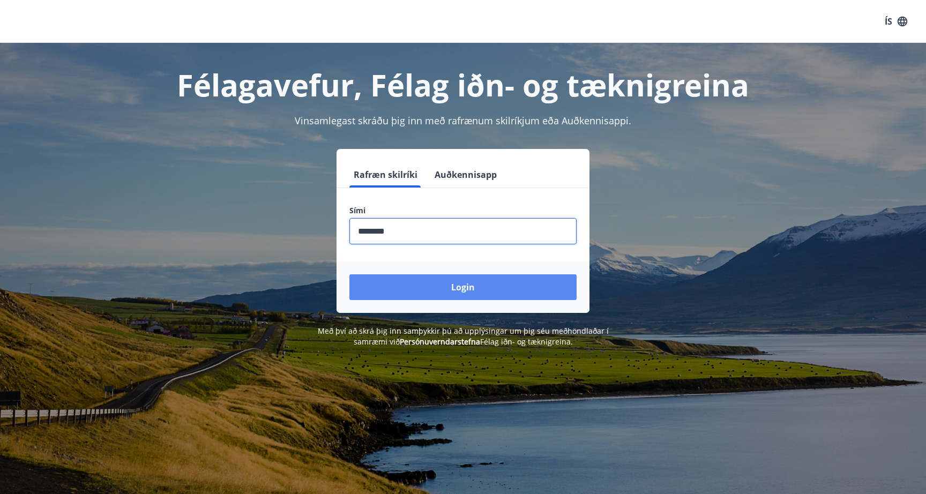  I want to click on button: Rafræn skilríki, so click(385, 175).